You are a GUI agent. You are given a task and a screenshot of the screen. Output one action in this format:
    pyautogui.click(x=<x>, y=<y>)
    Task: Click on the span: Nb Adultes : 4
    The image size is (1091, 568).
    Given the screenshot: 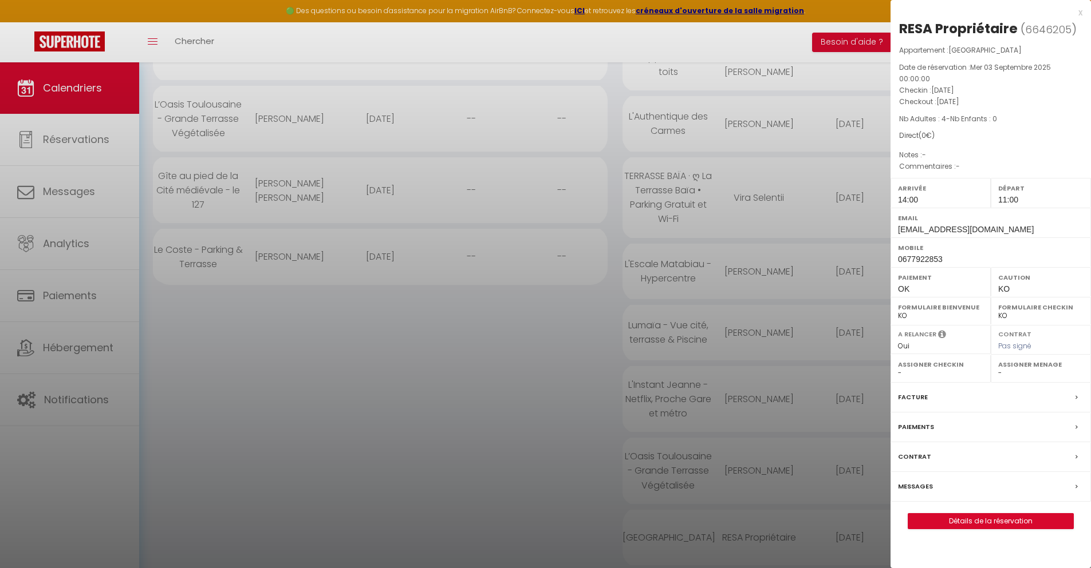 What is the action you would take?
    pyautogui.click(x=922, y=118)
    